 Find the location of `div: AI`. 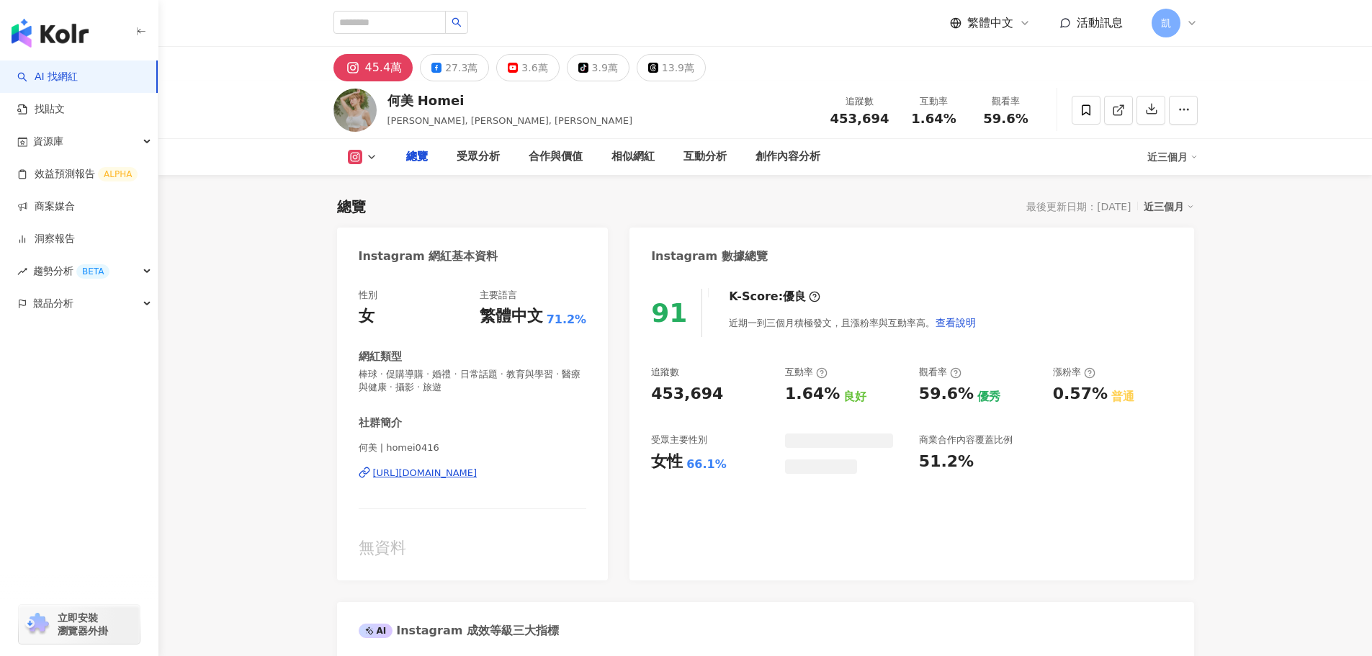

div: AI is located at coordinates (376, 631).